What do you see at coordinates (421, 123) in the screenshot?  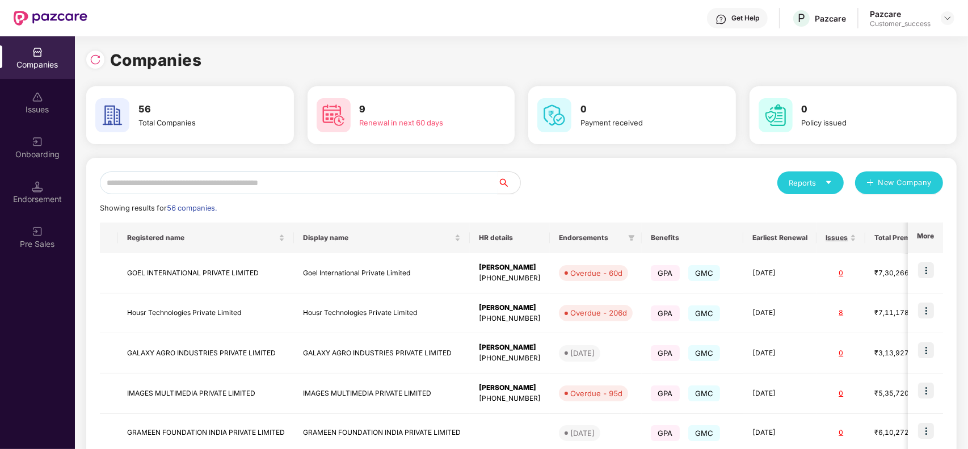 I see `div: Renewal in next 60 days` at bounding box center [421, 123].